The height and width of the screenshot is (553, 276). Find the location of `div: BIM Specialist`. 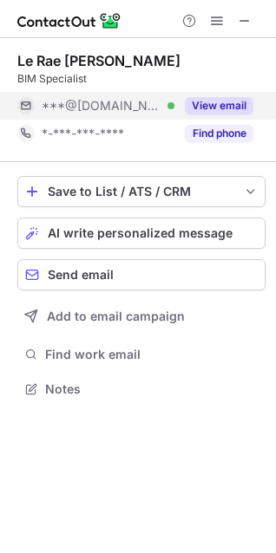

div: BIM Specialist is located at coordinates (141, 79).